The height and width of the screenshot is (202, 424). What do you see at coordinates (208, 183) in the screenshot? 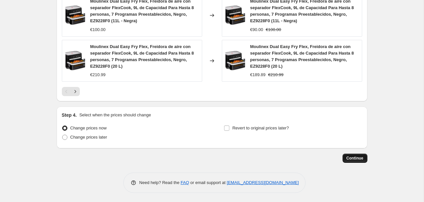
I see `span: or email support at` at bounding box center [208, 183].